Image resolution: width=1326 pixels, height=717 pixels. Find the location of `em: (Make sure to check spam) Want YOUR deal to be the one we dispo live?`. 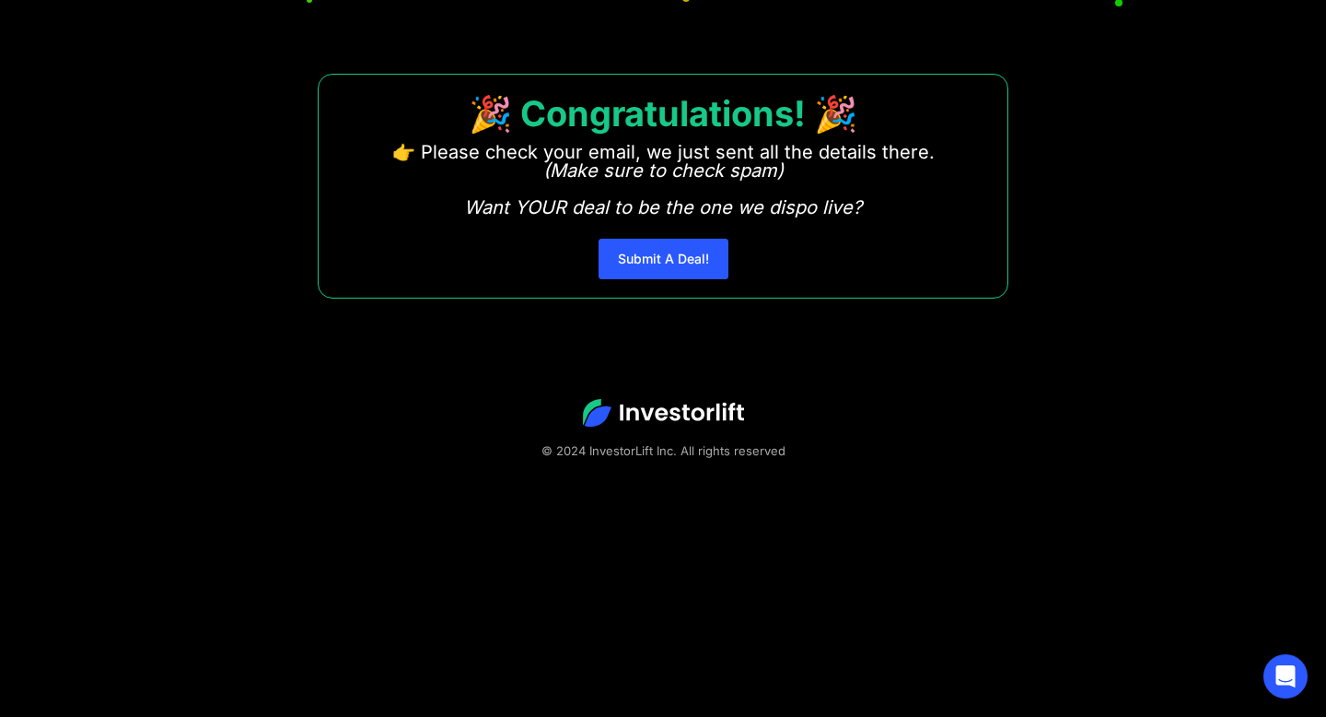

em: (Make sure to check spam) Want YOUR deal to be the one we dispo live? is located at coordinates (663, 189).